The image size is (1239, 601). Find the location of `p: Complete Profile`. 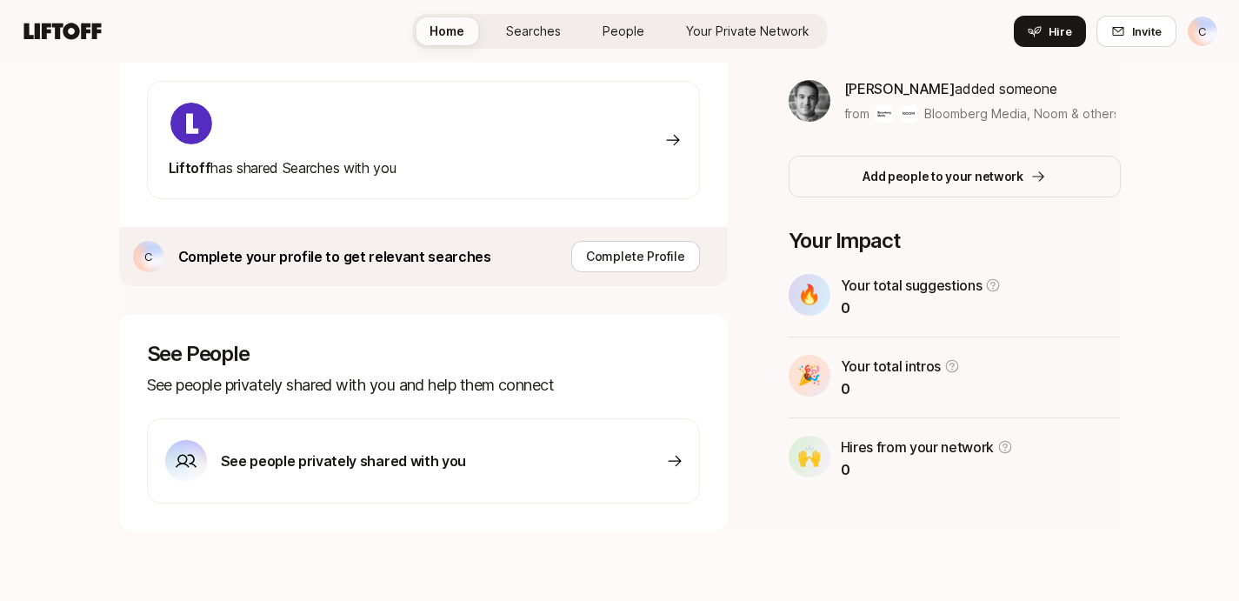

p: Complete Profile is located at coordinates (636, 256).